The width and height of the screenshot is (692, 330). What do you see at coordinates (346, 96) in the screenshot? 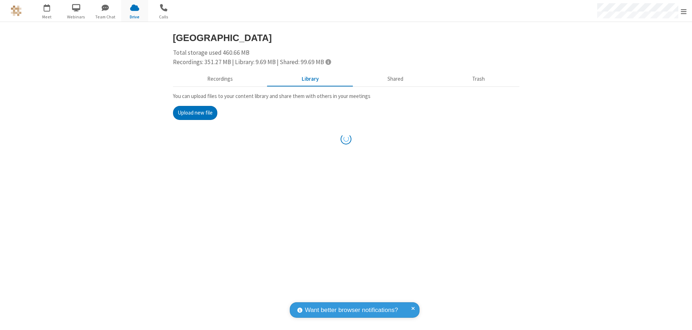
I see `p: You can upload files to your content library and share them with others in your meetings` at bounding box center [346, 96].